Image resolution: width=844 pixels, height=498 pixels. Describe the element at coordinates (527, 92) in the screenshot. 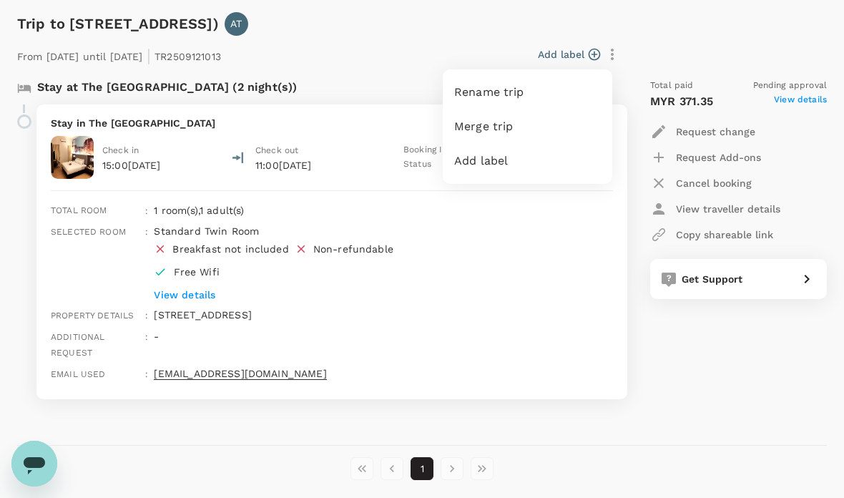

I see `span: Rename trip` at that location.